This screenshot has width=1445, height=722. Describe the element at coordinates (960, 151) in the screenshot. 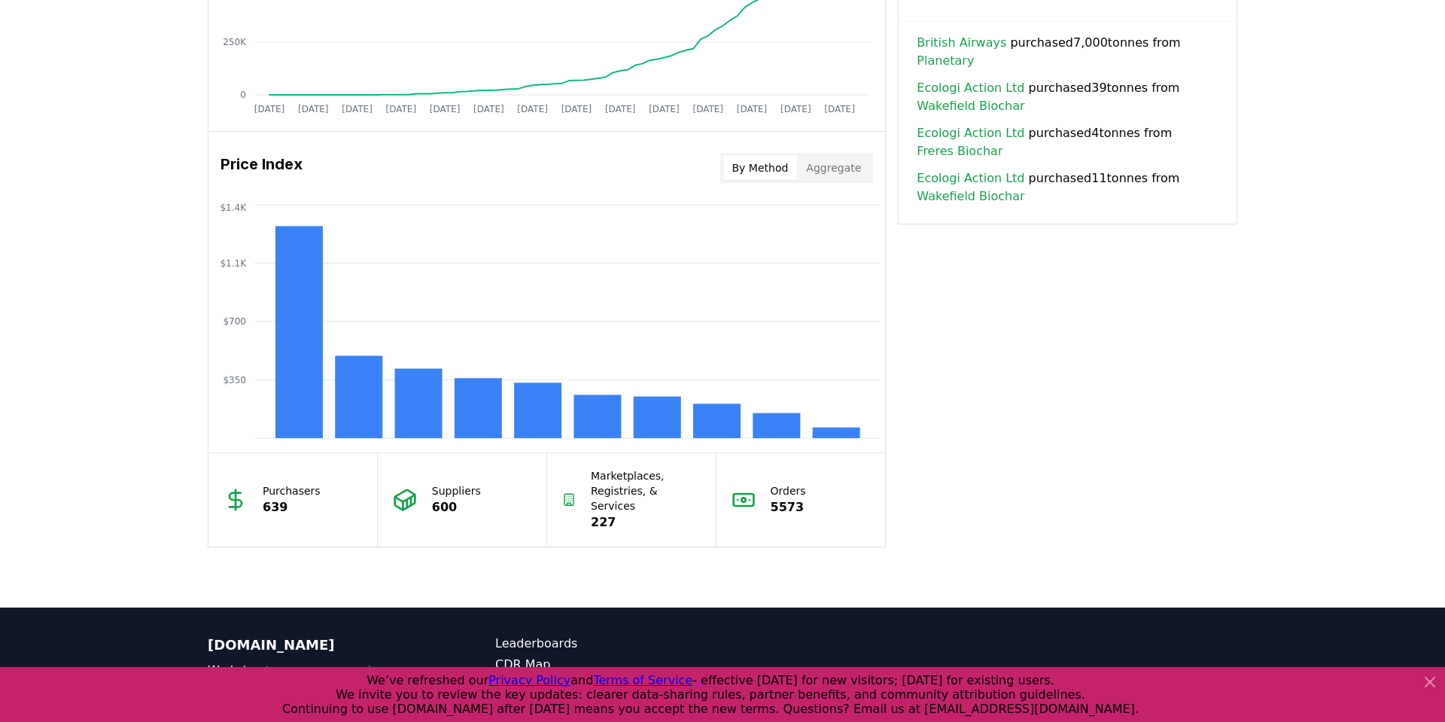

I see `a: Freres Biochar` at that location.